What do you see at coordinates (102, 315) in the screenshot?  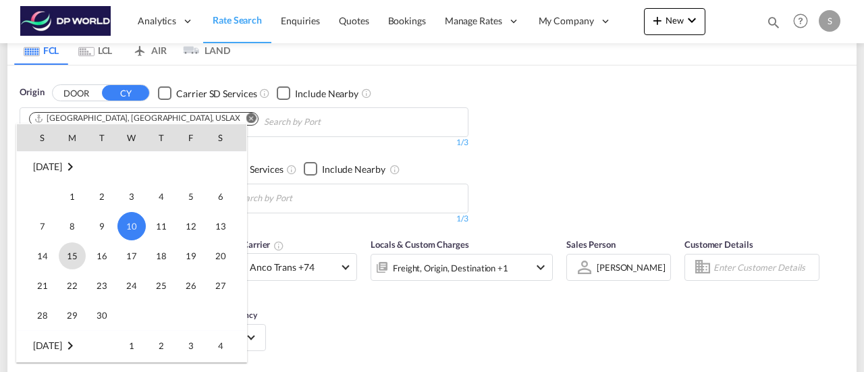 I see `td: Tuesday September 30 2025` at bounding box center [102, 315].